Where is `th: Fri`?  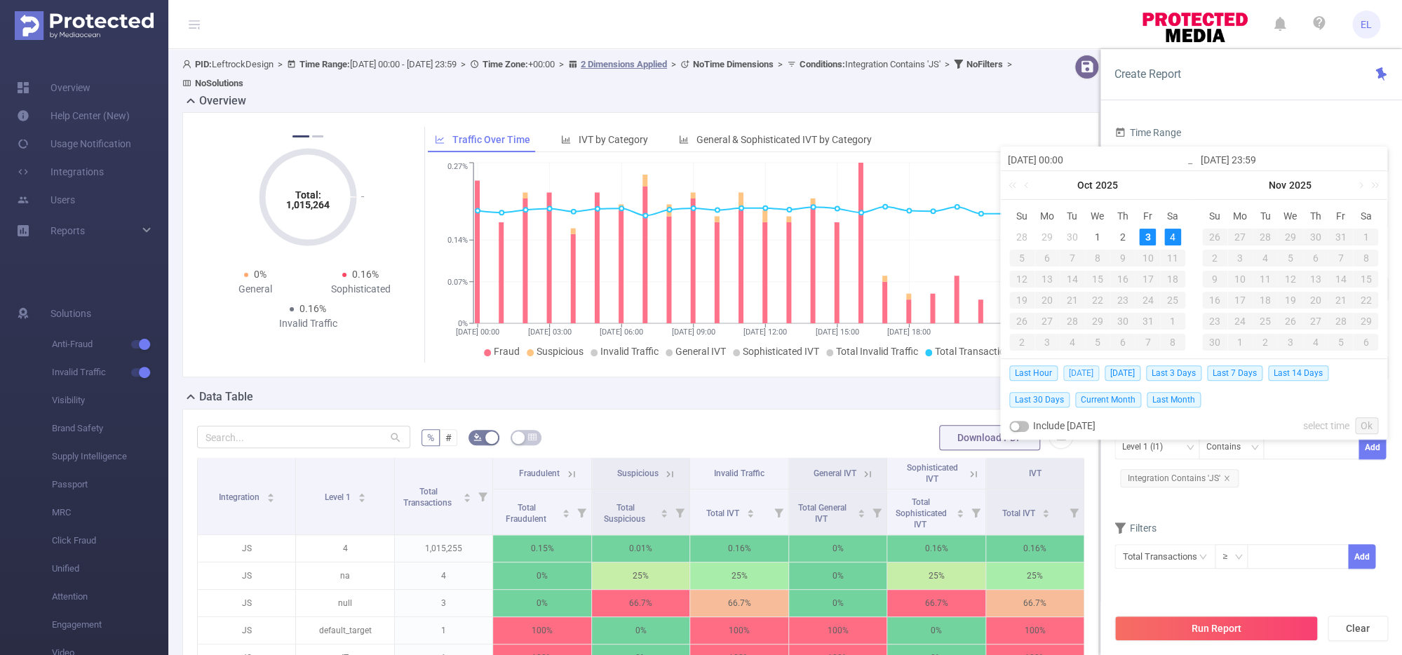 th: Fri is located at coordinates (1340, 216).